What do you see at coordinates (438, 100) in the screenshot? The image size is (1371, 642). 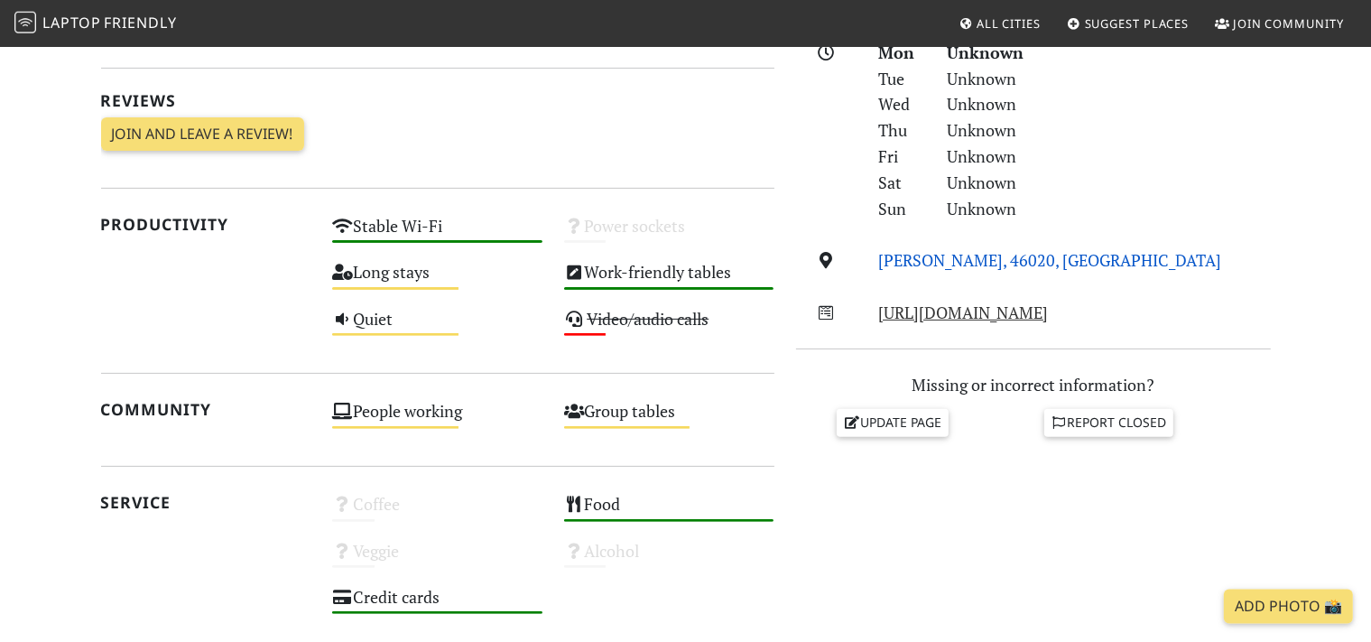 I see `h2: Reviews` at bounding box center [438, 100].